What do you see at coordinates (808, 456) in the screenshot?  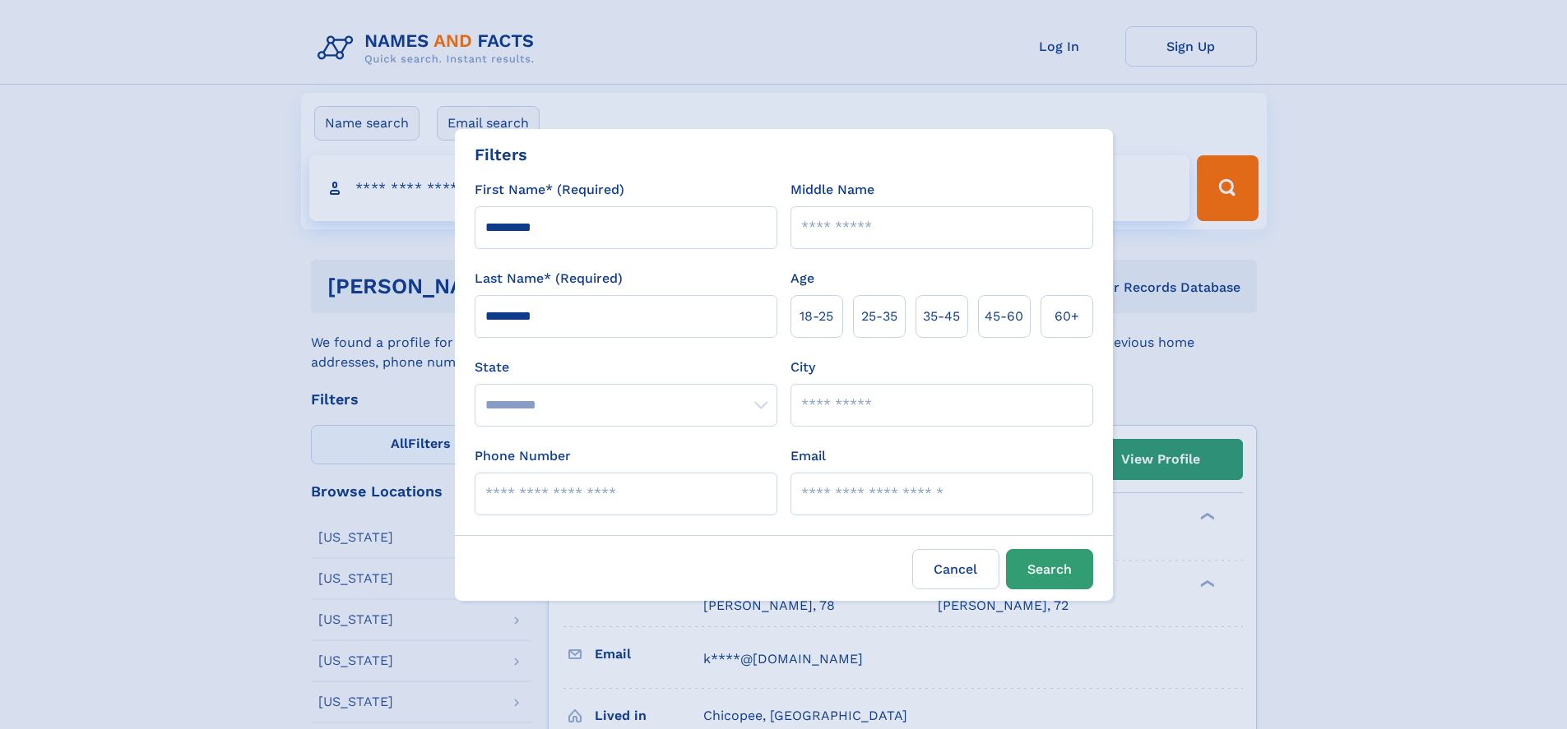 I see `label: Email` at bounding box center [808, 456].